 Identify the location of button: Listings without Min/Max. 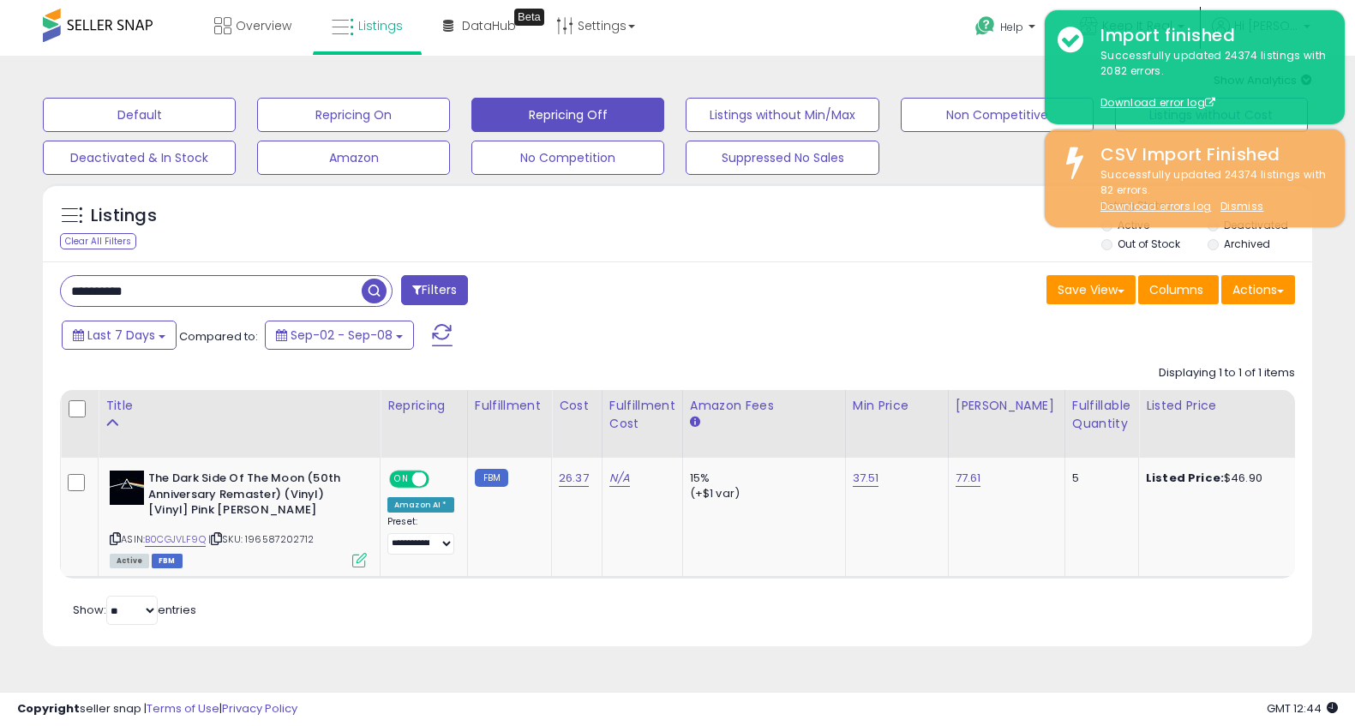
(782, 115).